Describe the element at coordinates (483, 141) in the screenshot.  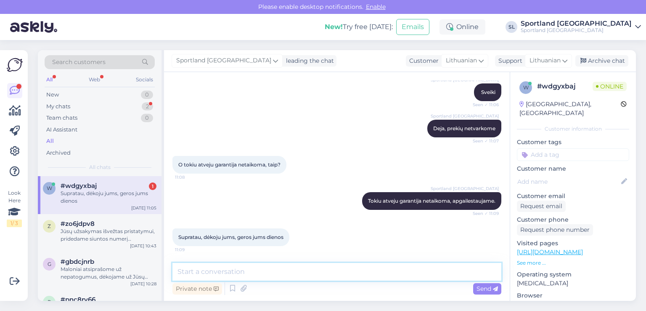
I see `span: Seen ✓ 11:07` at that location.